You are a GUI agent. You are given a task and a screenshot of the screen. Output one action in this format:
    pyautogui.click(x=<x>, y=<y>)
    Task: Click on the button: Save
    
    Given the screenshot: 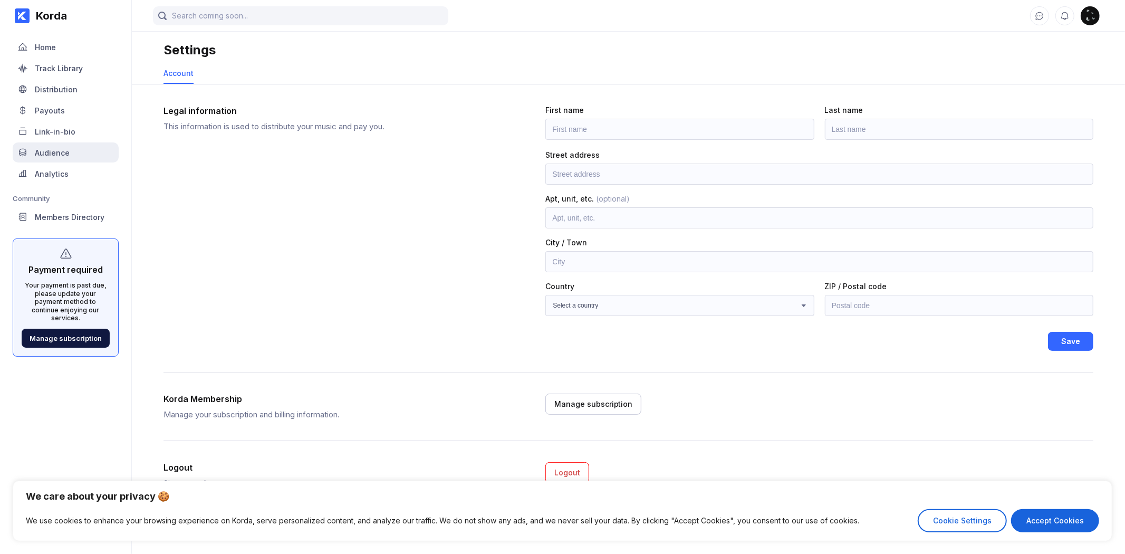 What is the action you would take?
    pyautogui.click(x=1071, y=341)
    